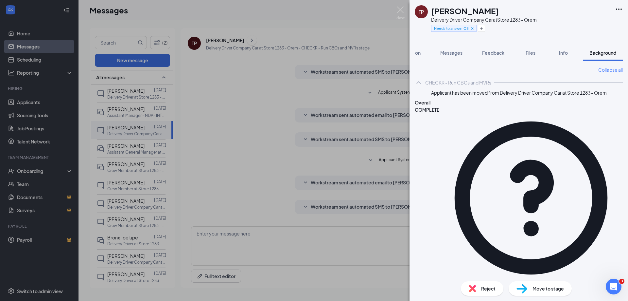  I want to click on span: Messages, so click(451, 53).